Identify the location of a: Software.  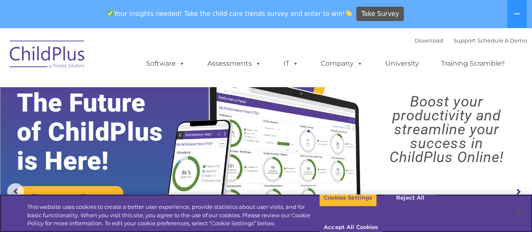
(165, 63).